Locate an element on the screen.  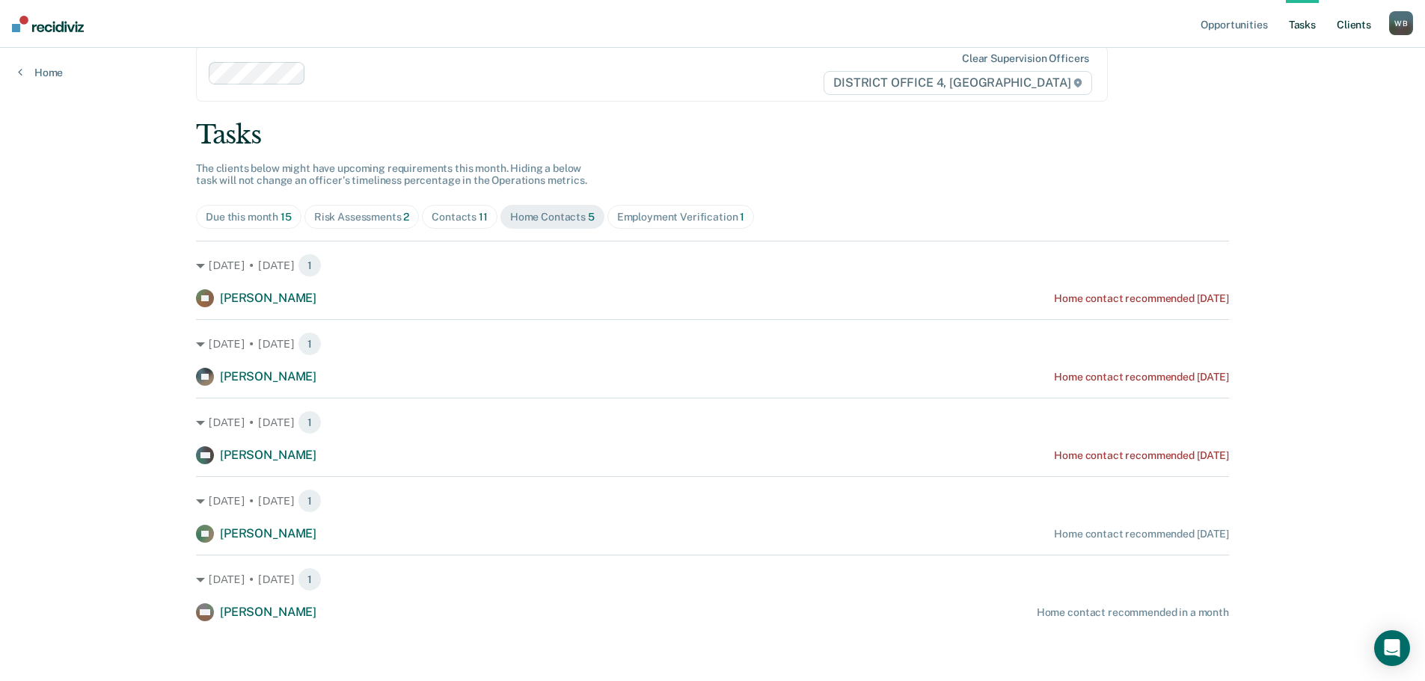
button: WB is located at coordinates (1401, 23).